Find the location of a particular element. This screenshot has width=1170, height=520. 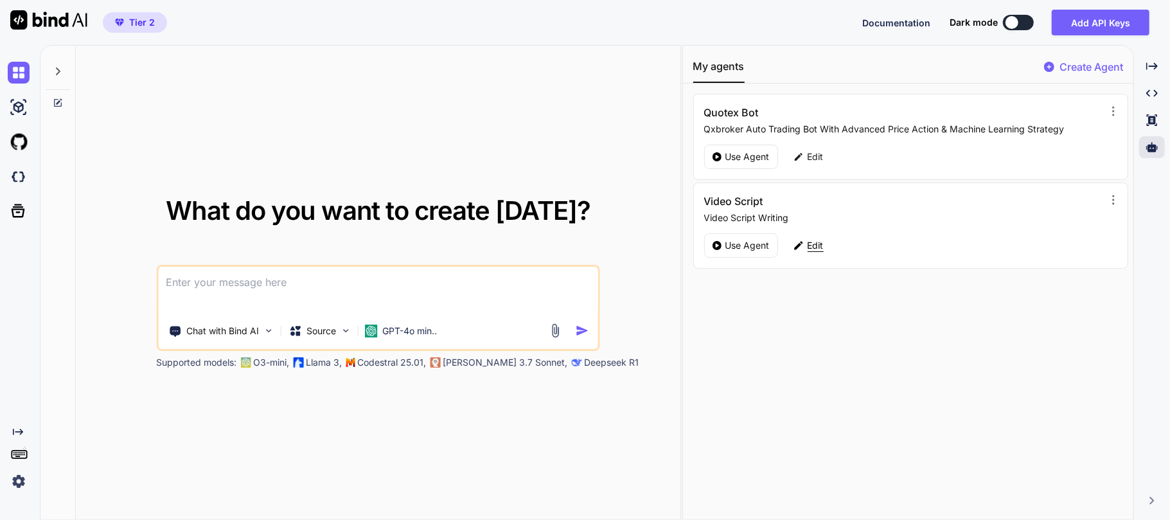

p: Codestral 25.01, is located at coordinates (391, 362).